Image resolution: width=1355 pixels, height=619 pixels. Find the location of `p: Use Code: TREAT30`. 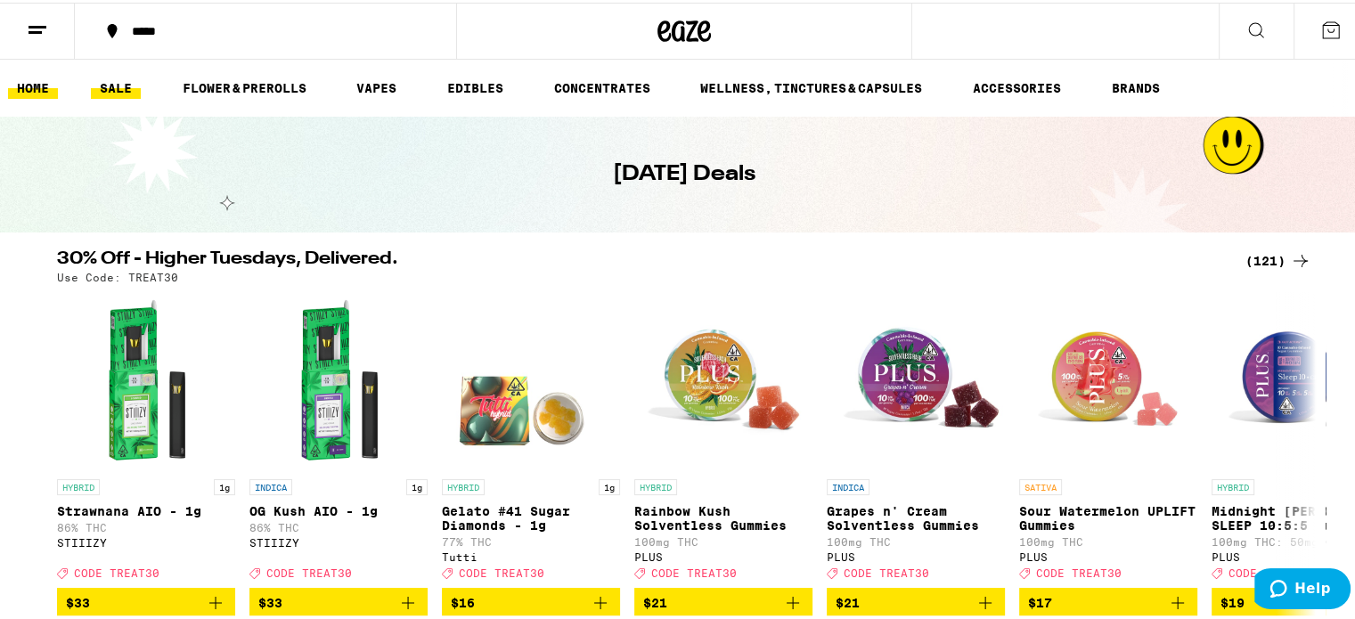

p: Use Code: TREAT30 is located at coordinates (118, 274).